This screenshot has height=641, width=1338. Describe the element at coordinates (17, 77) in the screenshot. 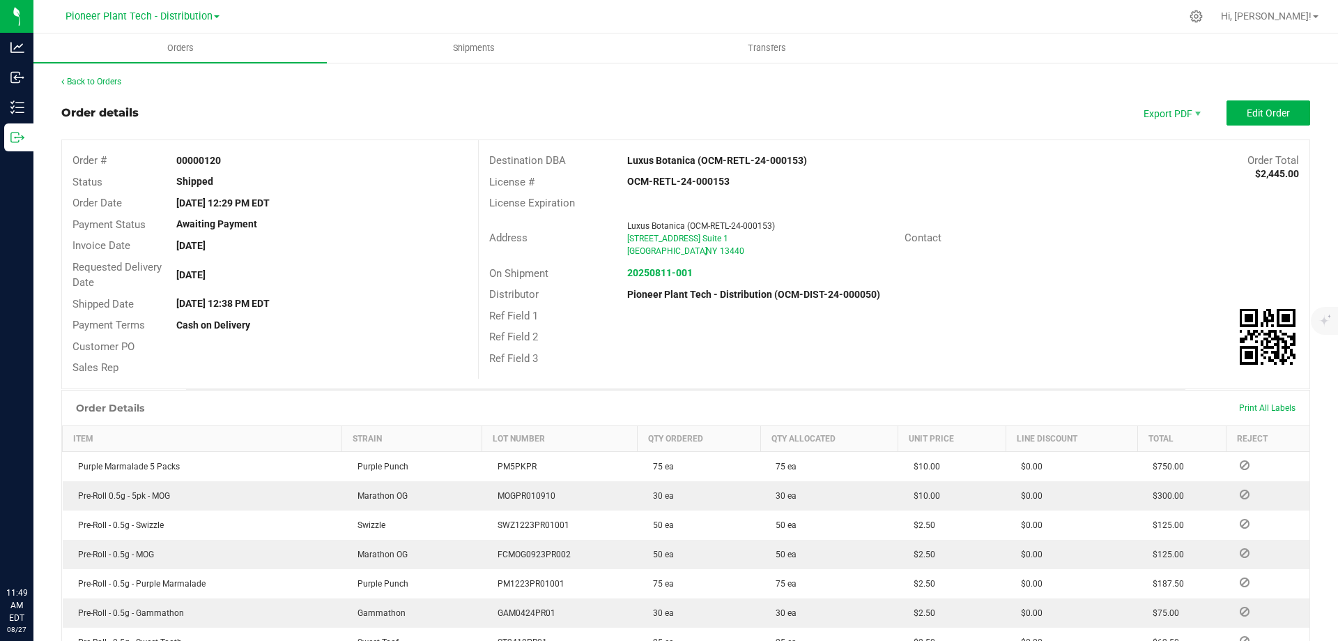

I see `inline-svg: Inbound` at that location.